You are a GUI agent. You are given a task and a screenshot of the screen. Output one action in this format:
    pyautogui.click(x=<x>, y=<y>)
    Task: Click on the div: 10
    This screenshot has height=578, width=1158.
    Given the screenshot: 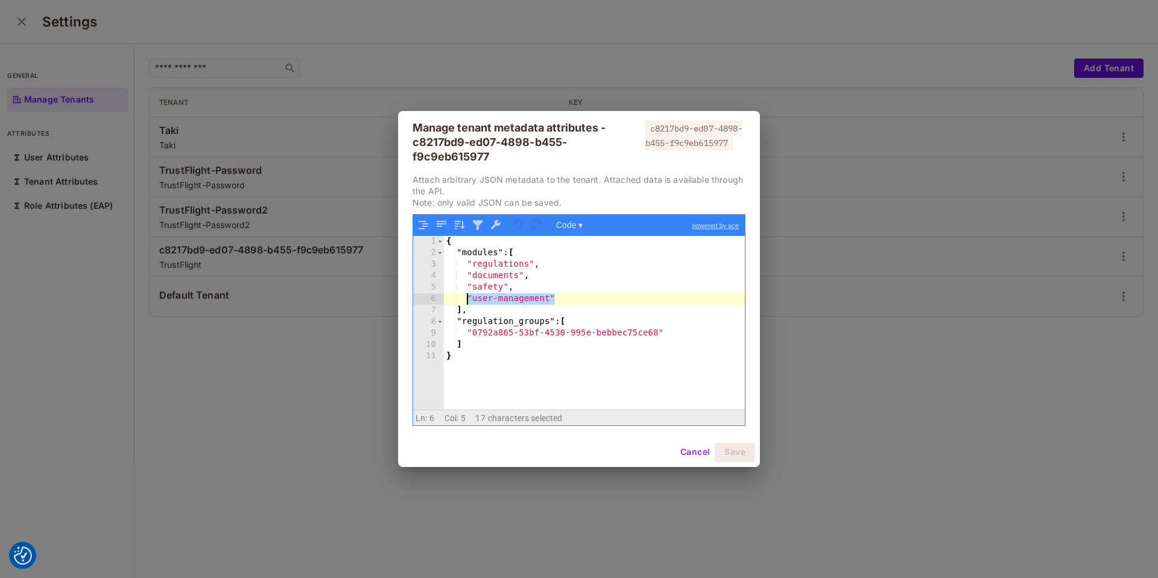 What is the action you would take?
    pyautogui.click(x=428, y=344)
    